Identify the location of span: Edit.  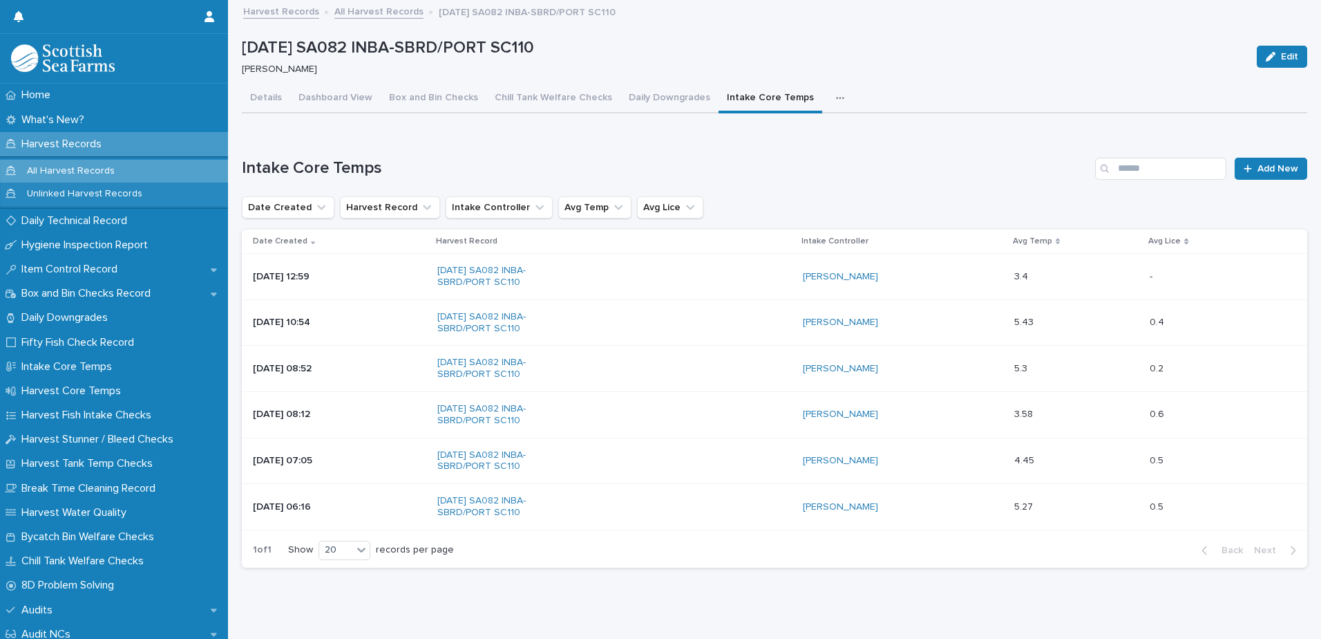
(1290, 57).